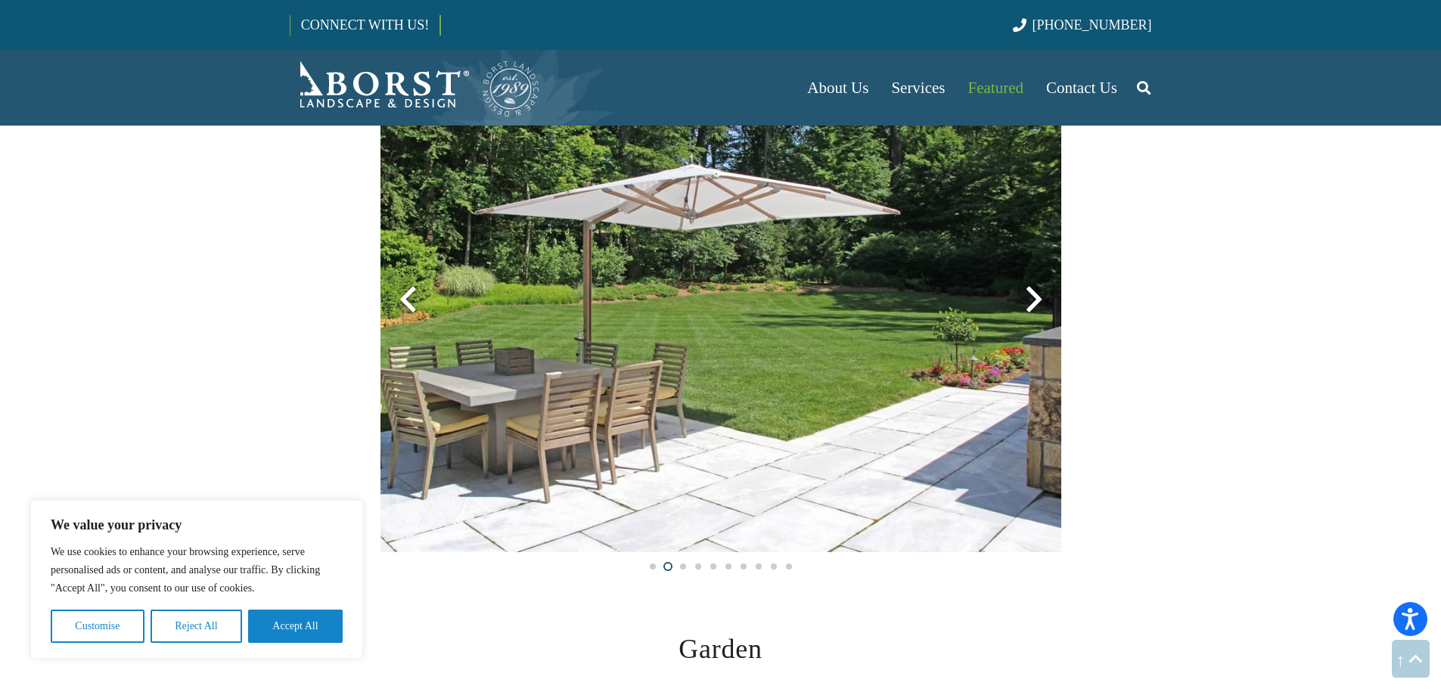 Image resolution: width=1441 pixels, height=689 pixels. What do you see at coordinates (995, 88) in the screenshot?
I see `a: Featured` at bounding box center [995, 88].